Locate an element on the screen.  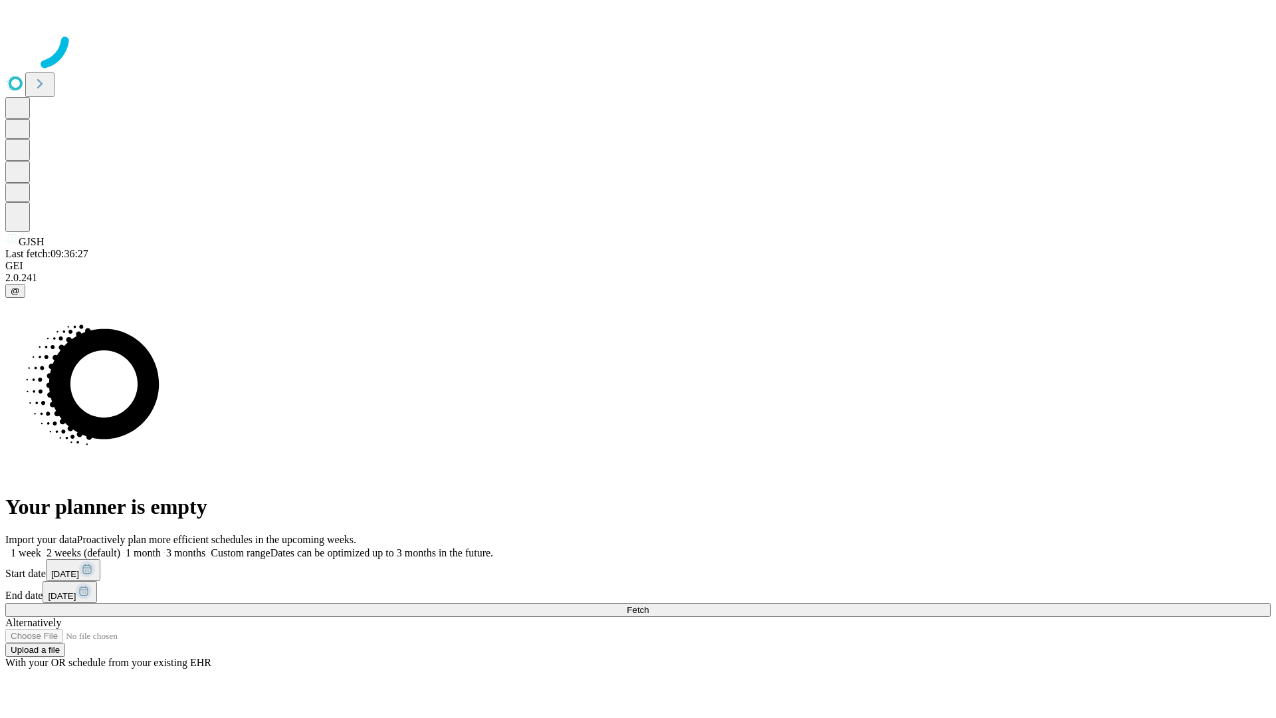
div: GEI is located at coordinates (638, 266).